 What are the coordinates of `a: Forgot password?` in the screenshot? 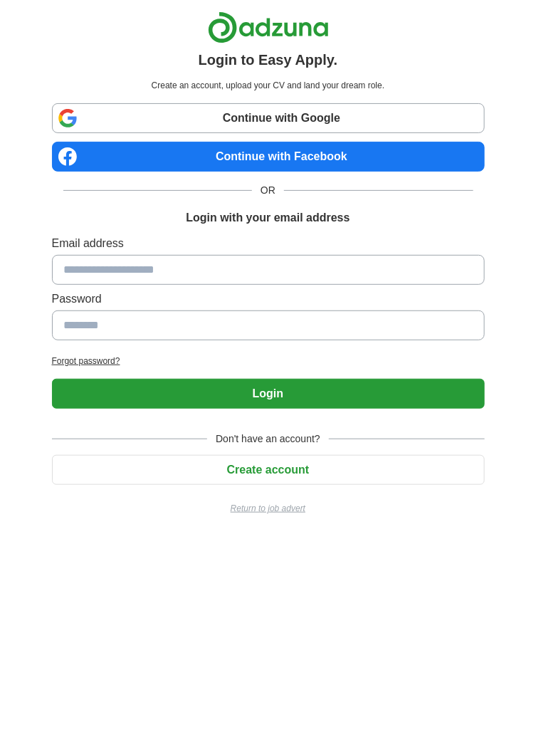 It's located at (268, 361).